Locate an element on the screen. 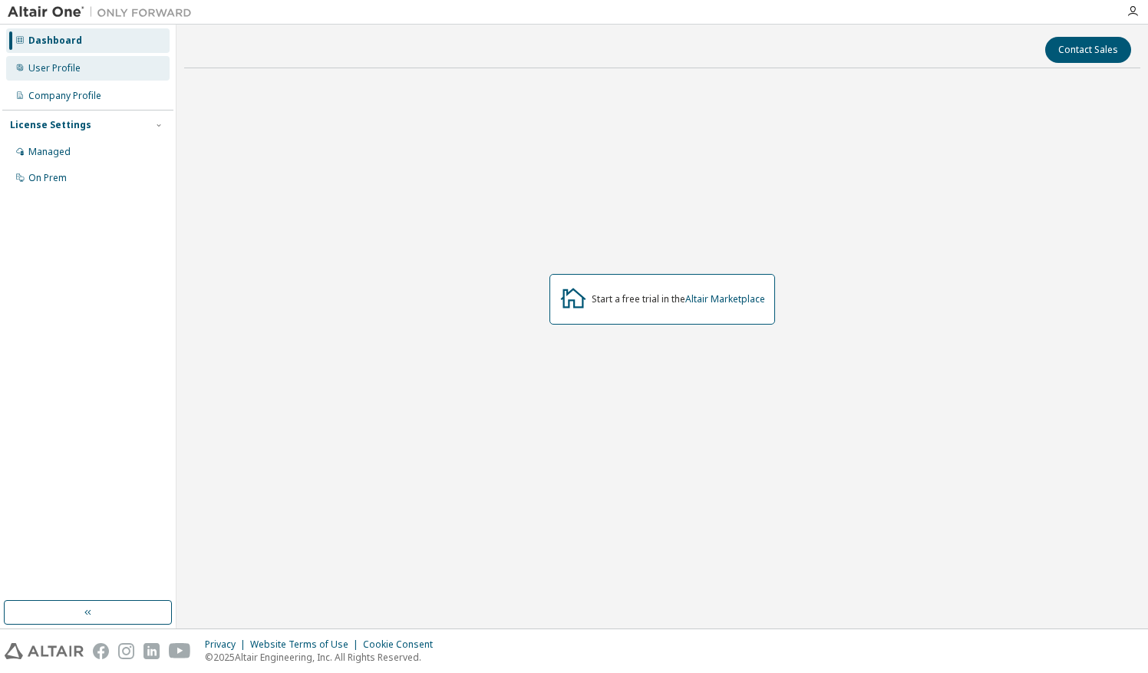 The image size is (1148, 673). div: User Profile is located at coordinates (54, 68).